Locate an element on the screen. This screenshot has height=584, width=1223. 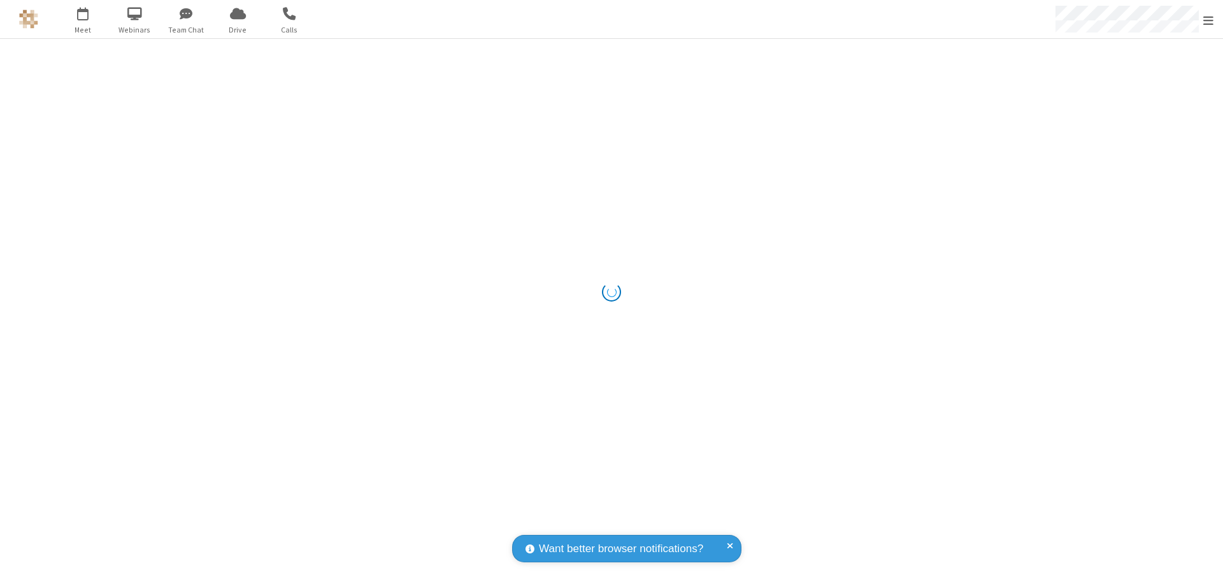
span: Want better browser notifications? is located at coordinates (621, 549).